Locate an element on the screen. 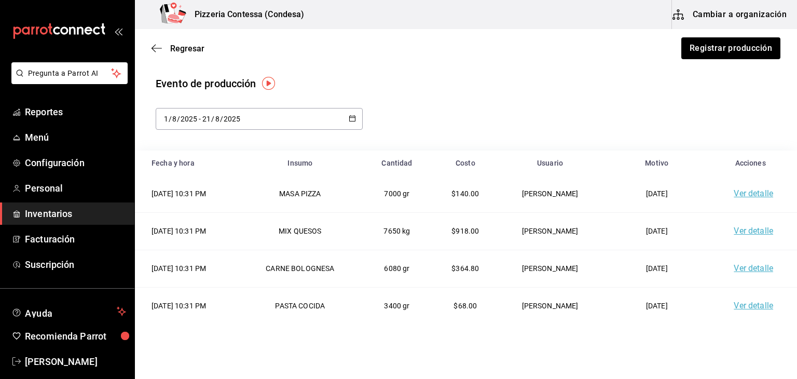 The width and height of the screenshot is (797, 379). span: $364.80 is located at coordinates (465, 268).